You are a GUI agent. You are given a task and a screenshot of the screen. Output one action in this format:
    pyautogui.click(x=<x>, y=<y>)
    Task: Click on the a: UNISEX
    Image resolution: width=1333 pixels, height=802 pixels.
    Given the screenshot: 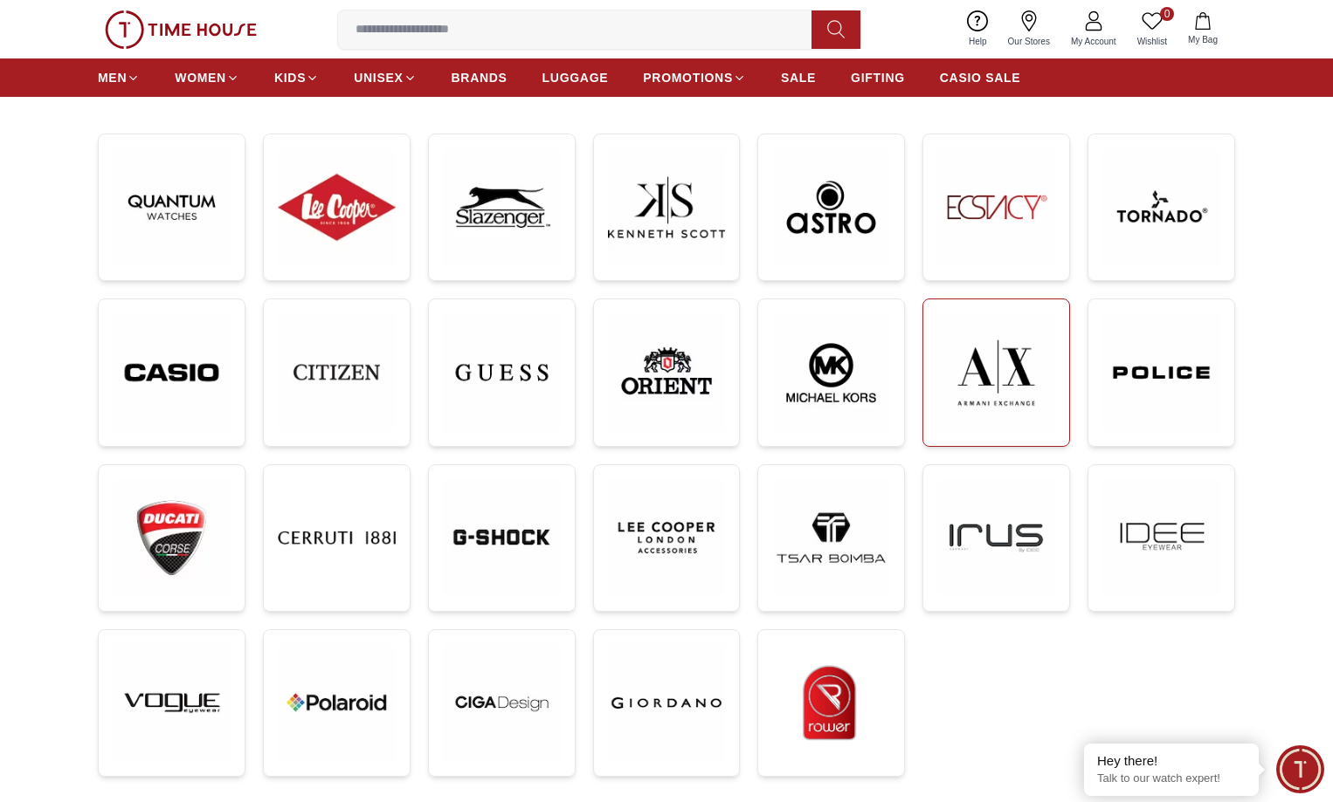 What is the action you would take?
    pyautogui.click(x=384, y=78)
    